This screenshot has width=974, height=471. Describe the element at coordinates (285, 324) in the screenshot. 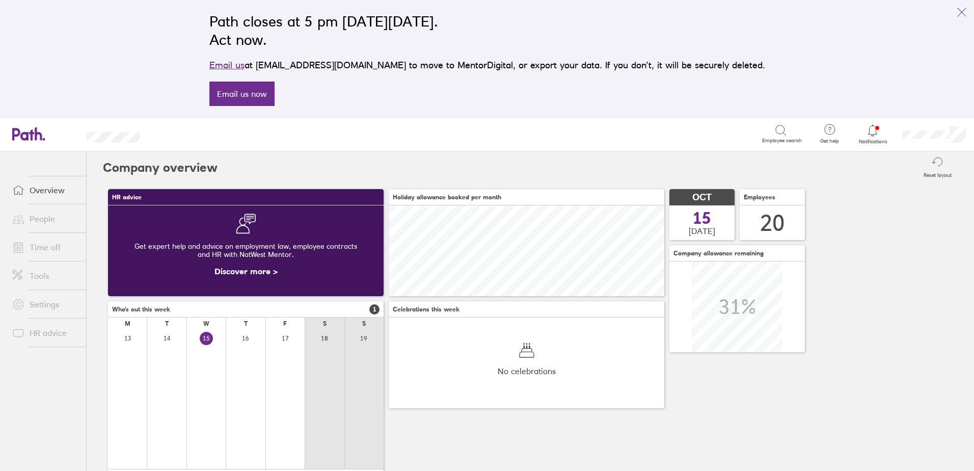

I see `div: F` at that location.